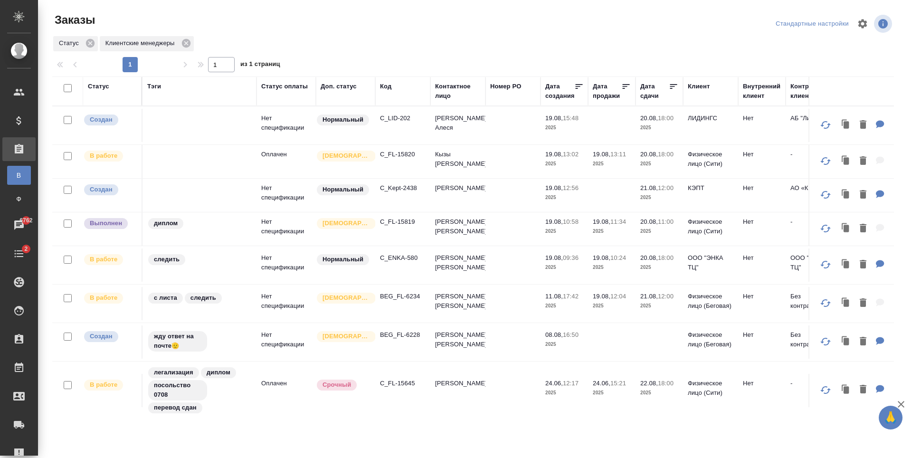 This screenshot has width=912, height=458. I want to click on div: Контрагент клиента, so click(813, 91).